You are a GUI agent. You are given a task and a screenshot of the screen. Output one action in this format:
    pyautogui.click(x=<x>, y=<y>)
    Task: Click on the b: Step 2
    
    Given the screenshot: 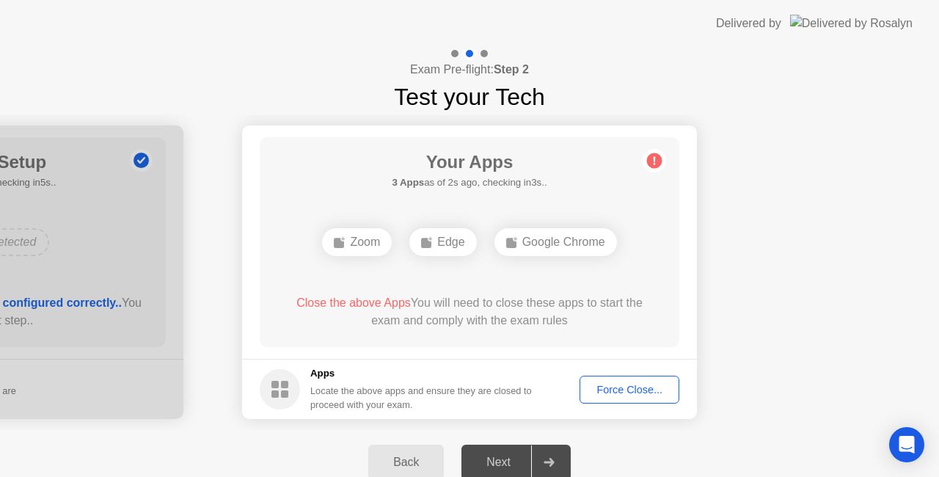 What is the action you would take?
    pyautogui.click(x=511, y=69)
    